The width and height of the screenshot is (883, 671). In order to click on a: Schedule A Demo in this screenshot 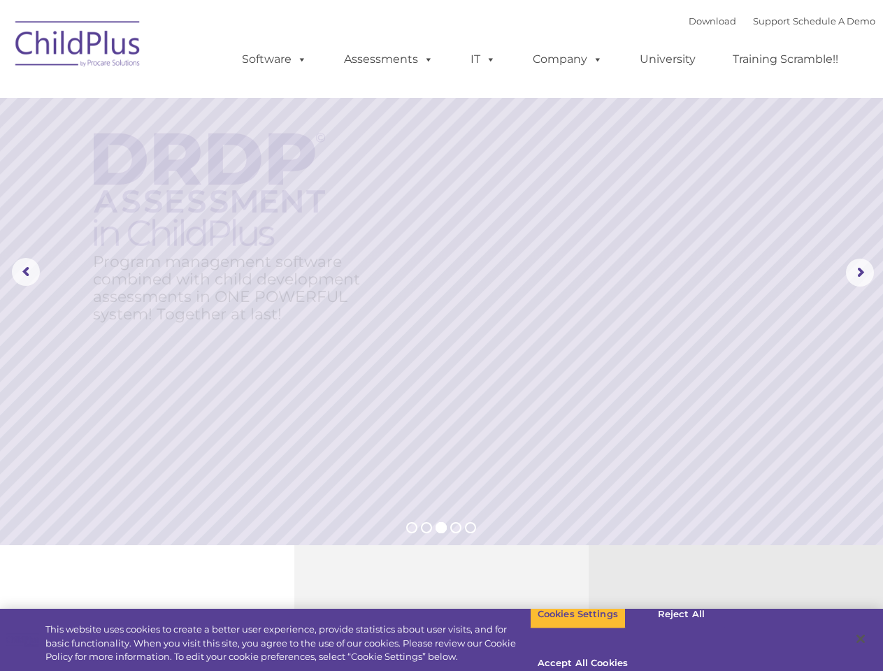, I will do `click(834, 21)`.